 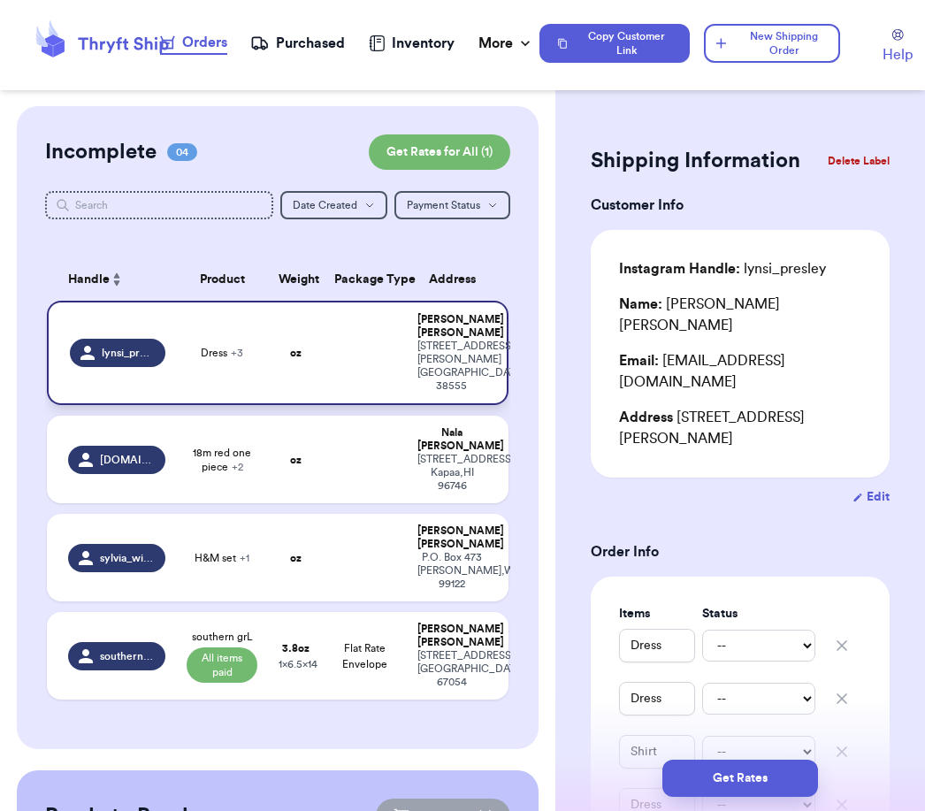 I want to click on h3: Order Info, so click(x=740, y=552).